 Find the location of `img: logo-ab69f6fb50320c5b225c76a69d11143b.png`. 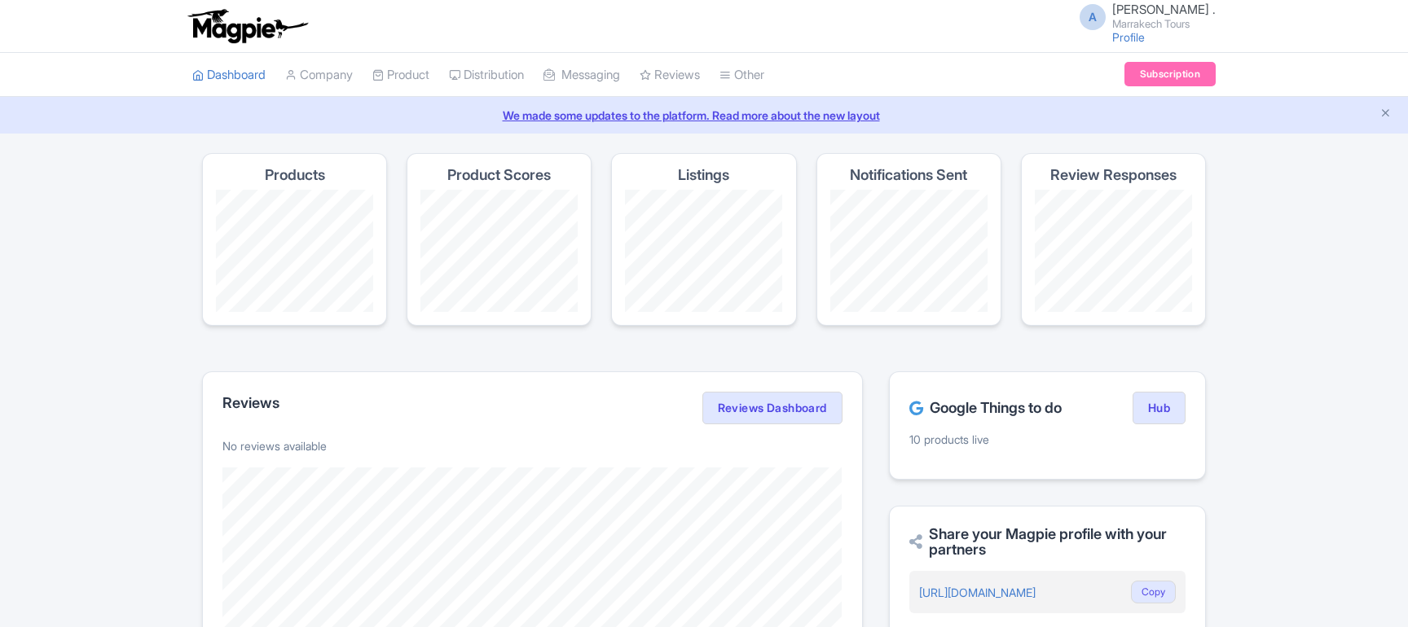

img: logo-ab69f6fb50320c5b225c76a69d11143b.png is located at coordinates (247, 26).